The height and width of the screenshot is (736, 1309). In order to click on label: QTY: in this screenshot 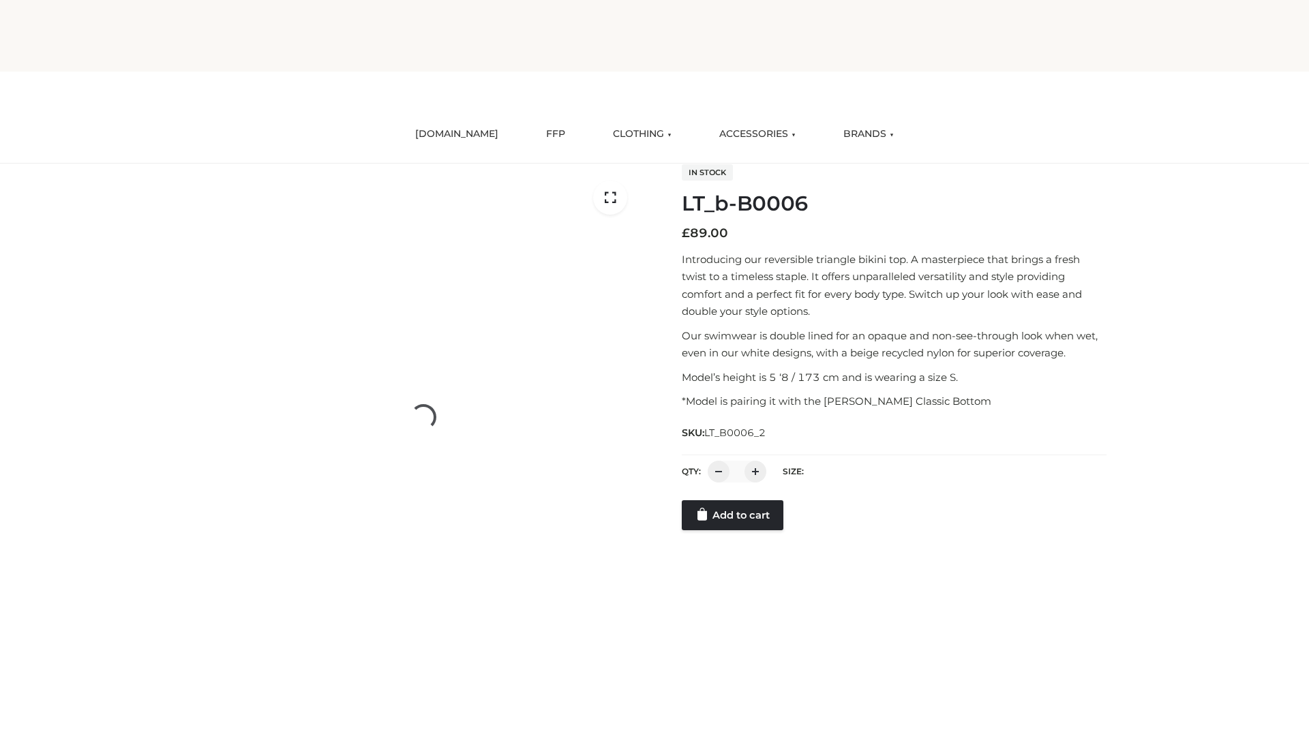, I will do `click(691, 471)`.